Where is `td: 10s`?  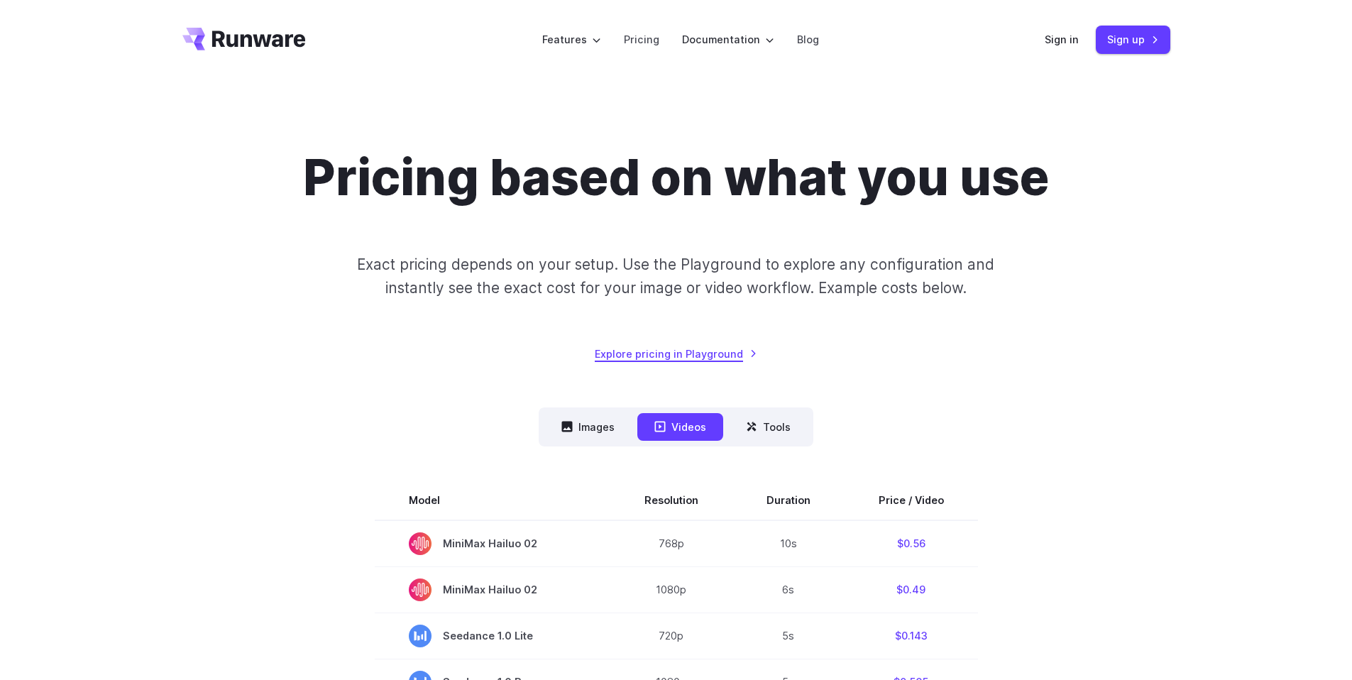 td: 10s is located at coordinates (788, 543).